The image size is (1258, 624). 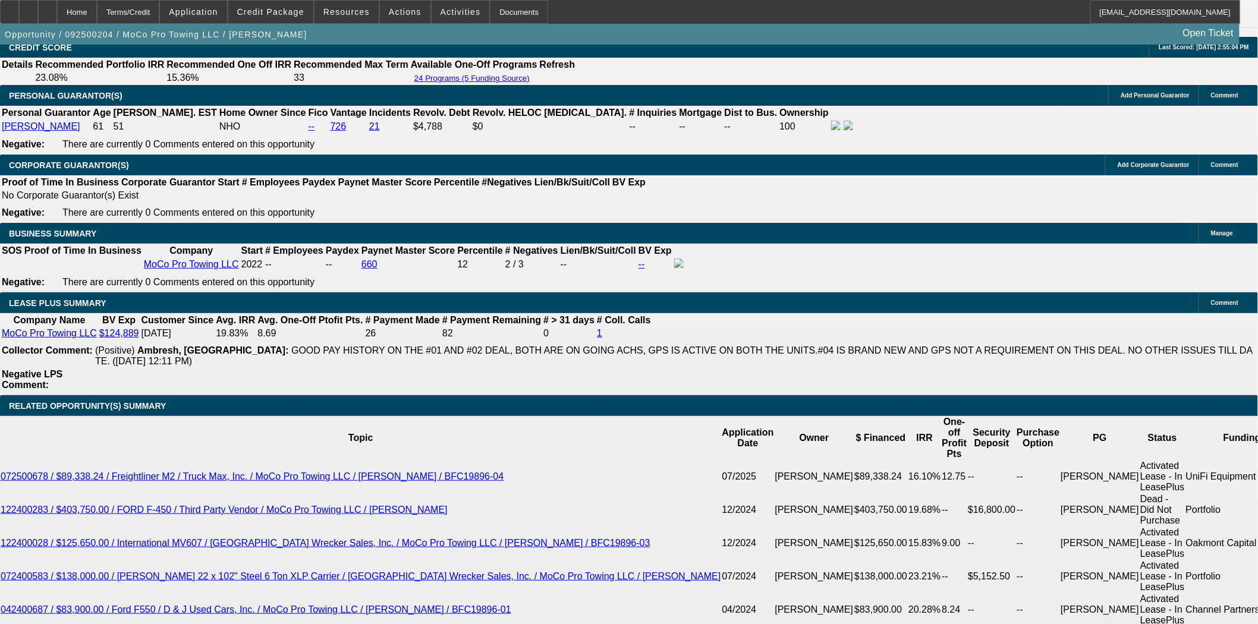 I want to click on span: GOOD PAY HISTORY ON THE #01 AND #02 DEAL, BOTH ARE ON GOING ACHS, GPS IS ACTIVE ON BOTH THE UNITS..., so click(x=674, y=356).